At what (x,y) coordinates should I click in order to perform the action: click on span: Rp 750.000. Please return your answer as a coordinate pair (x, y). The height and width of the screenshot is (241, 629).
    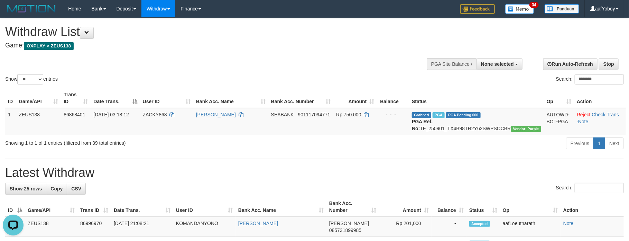
    Looking at the image, I should click on (348, 114).